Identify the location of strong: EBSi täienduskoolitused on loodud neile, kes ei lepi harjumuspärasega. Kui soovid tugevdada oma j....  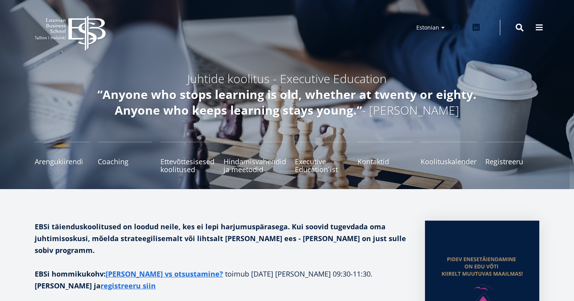
(220, 238).